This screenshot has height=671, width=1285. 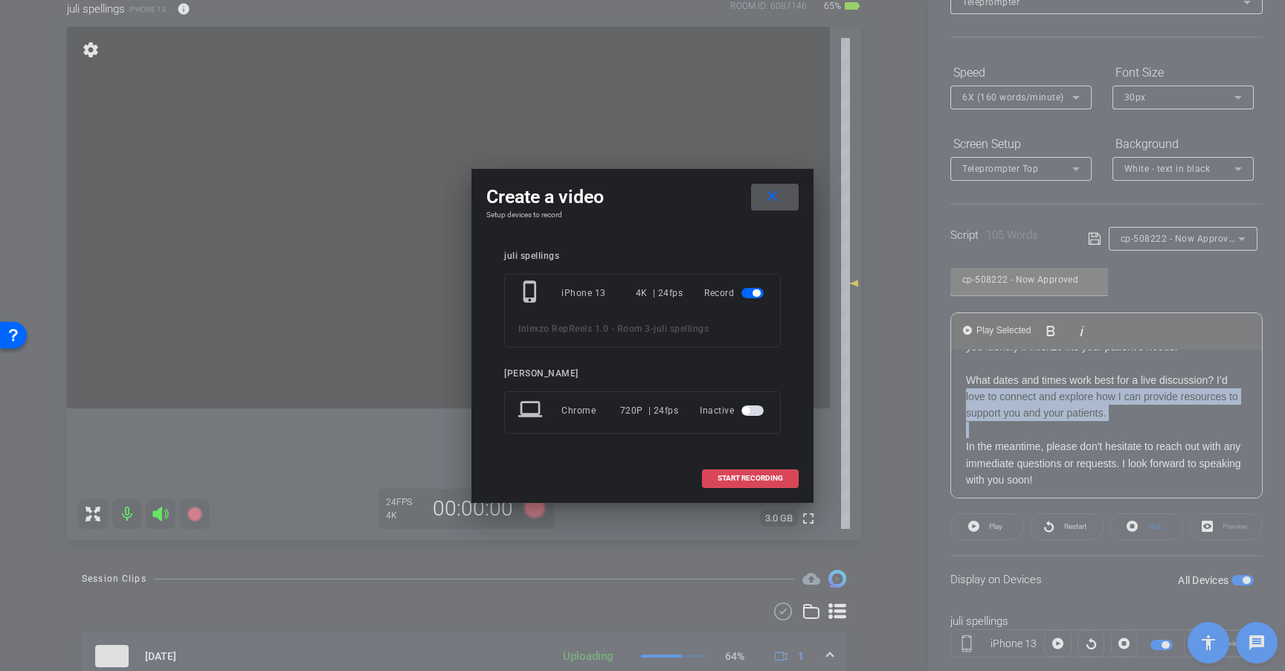 What do you see at coordinates (643, 215) in the screenshot?
I see `h4: Setup devices to record` at bounding box center [643, 215].